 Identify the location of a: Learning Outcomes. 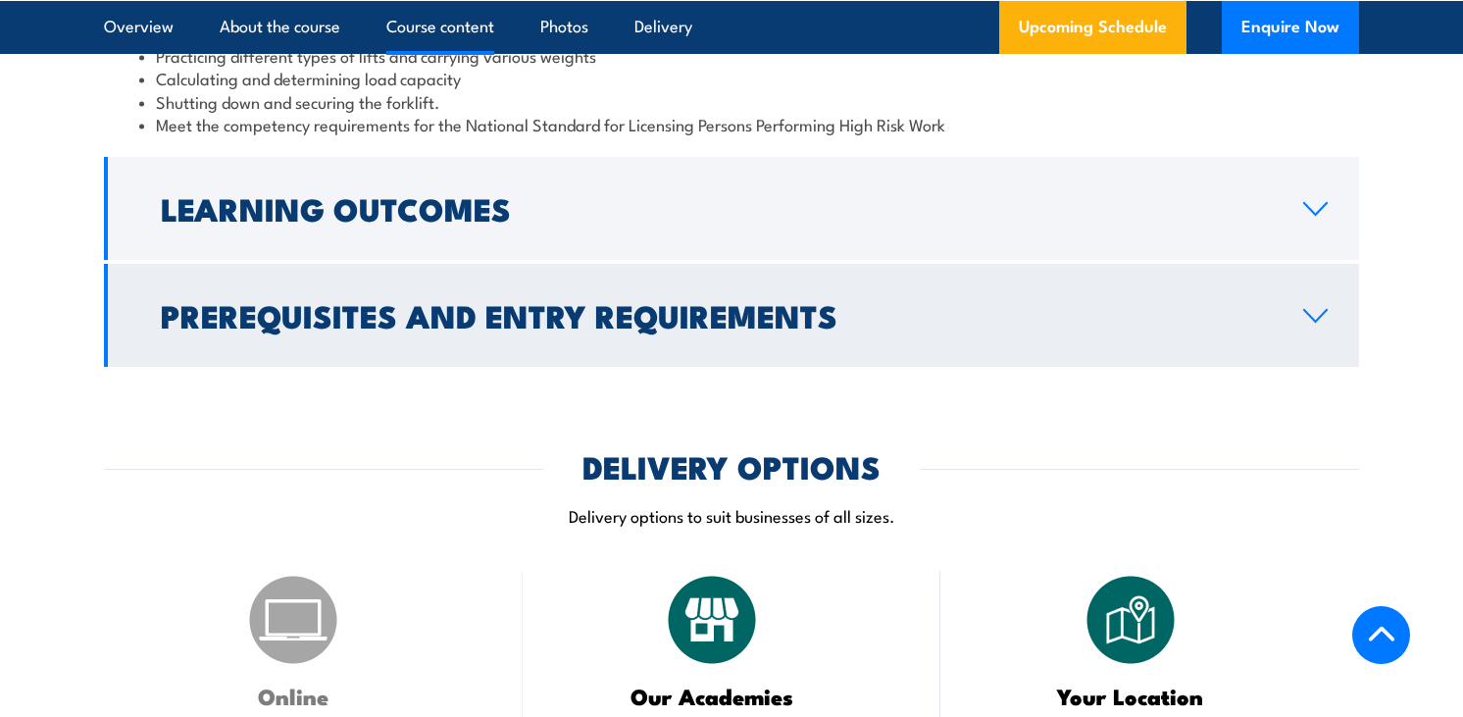
(732, 208).